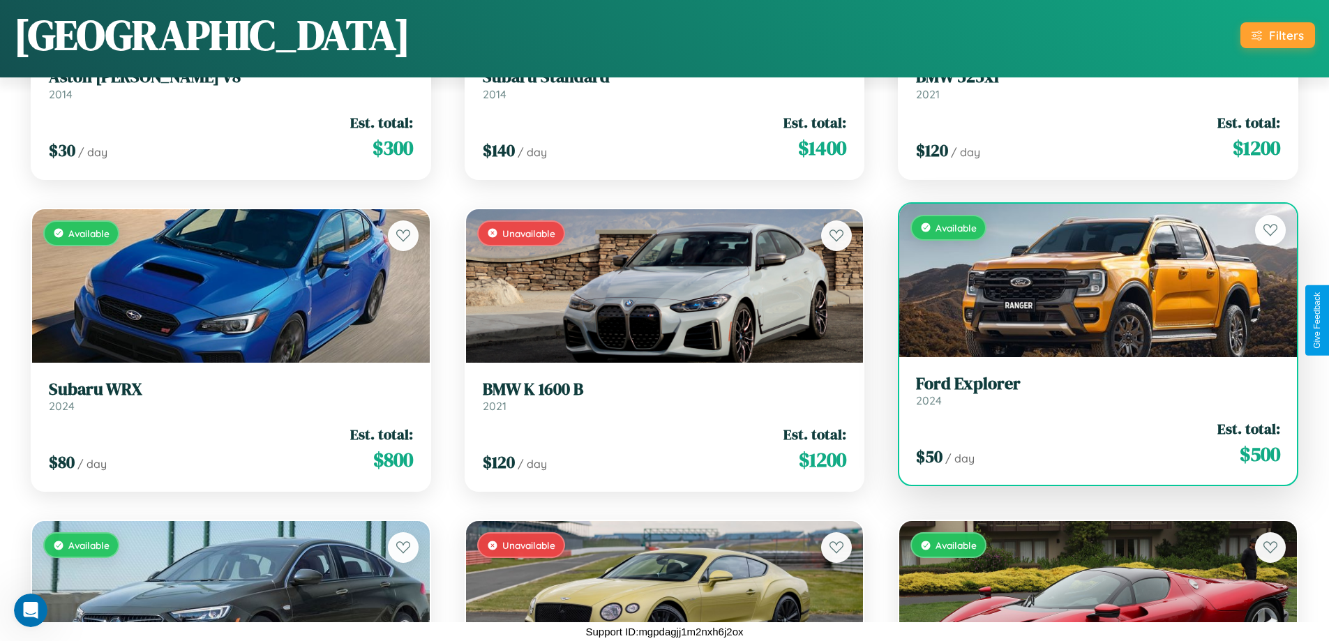 Image resolution: width=1329 pixels, height=641 pixels. I want to click on a: Ford Explorer2024, so click(1098, 391).